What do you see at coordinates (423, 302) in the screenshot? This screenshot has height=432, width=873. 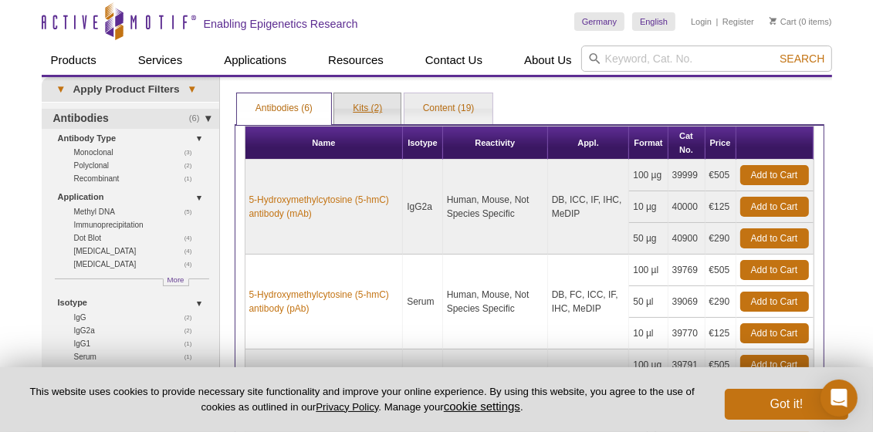 I see `td: Serum` at bounding box center [423, 302].